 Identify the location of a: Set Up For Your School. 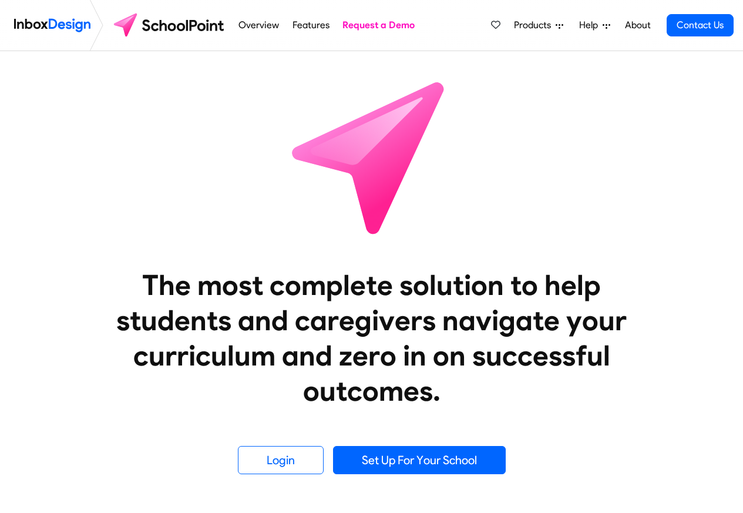
(420, 460).